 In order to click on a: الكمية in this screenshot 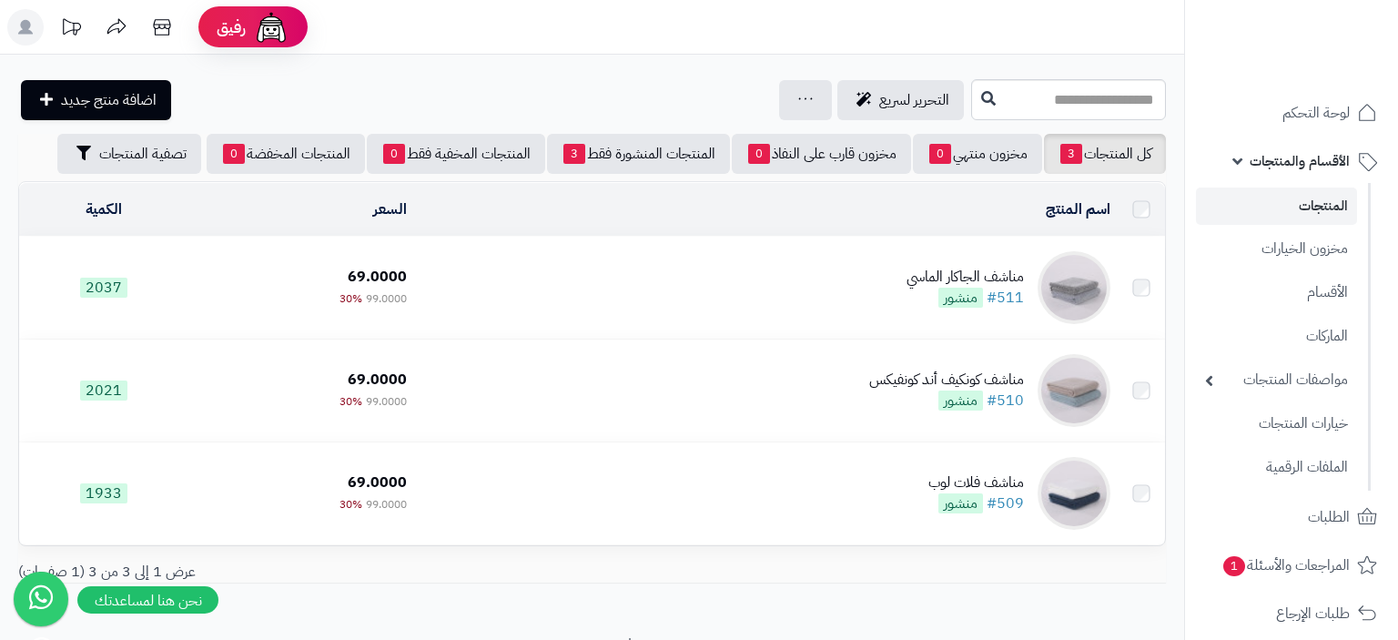, I will do `click(104, 209)`.